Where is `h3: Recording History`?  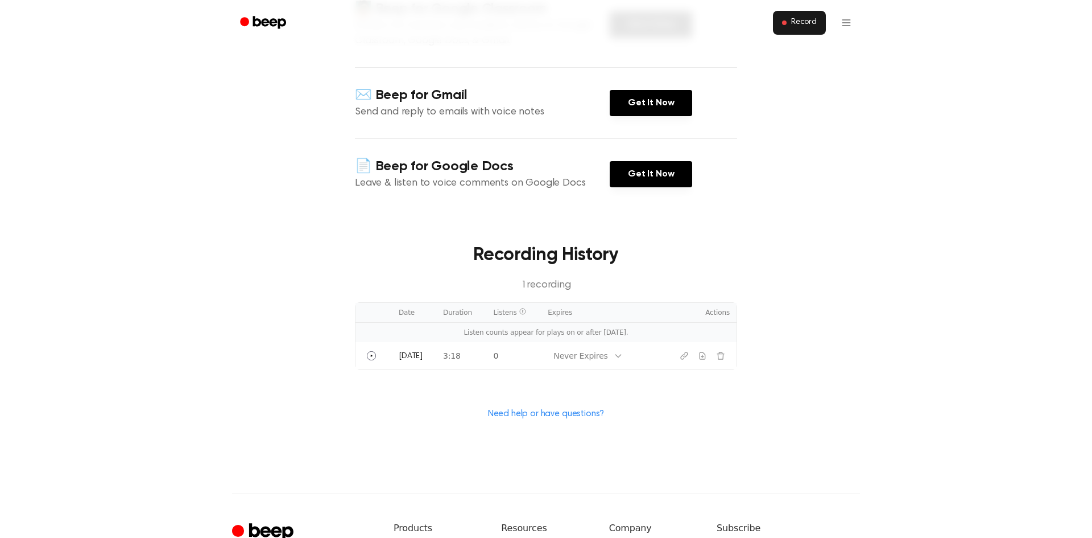 h3: Recording History is located at coordinates (546, 255).